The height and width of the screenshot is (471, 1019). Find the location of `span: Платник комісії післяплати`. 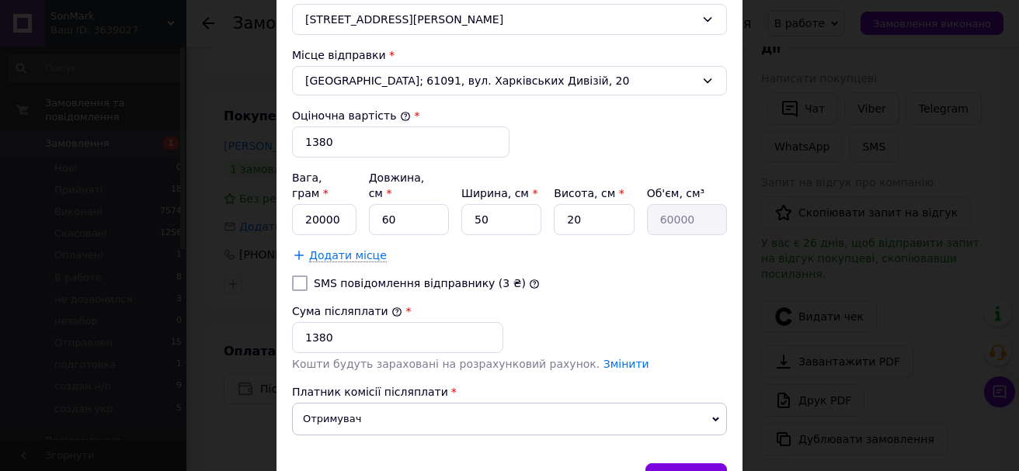

span: Платник комісії післяплати is located at coordinates (370, 392).